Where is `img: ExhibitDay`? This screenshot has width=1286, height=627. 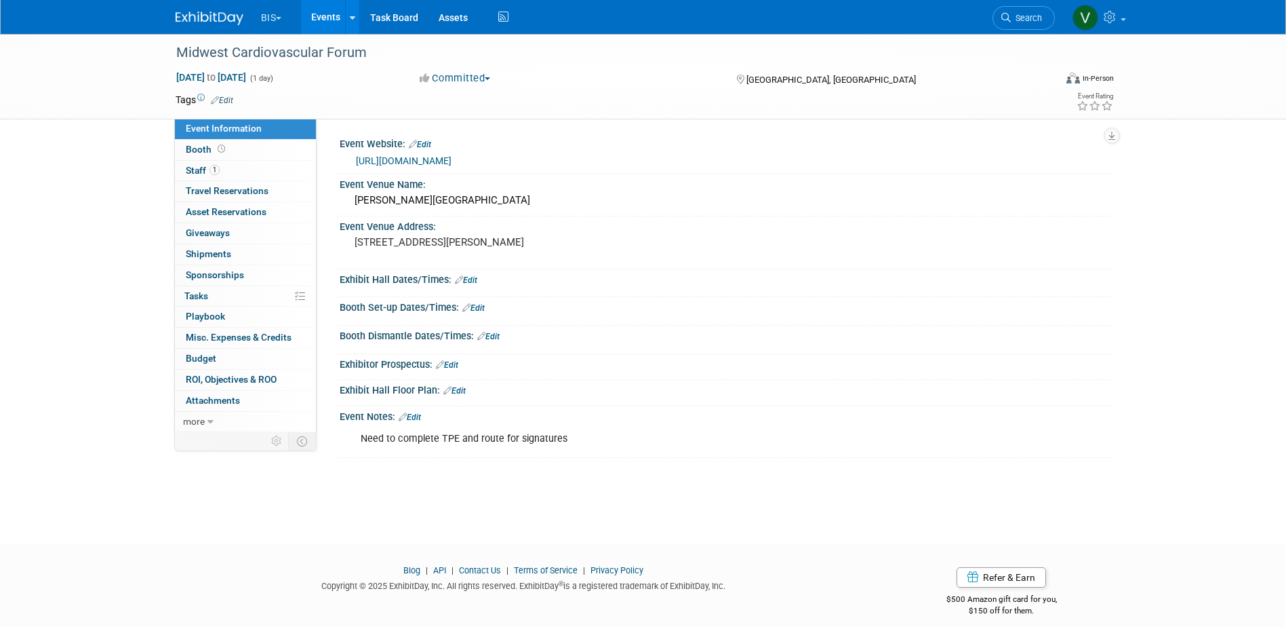
img: ExhibitDay is located at coordinates (210, 18).